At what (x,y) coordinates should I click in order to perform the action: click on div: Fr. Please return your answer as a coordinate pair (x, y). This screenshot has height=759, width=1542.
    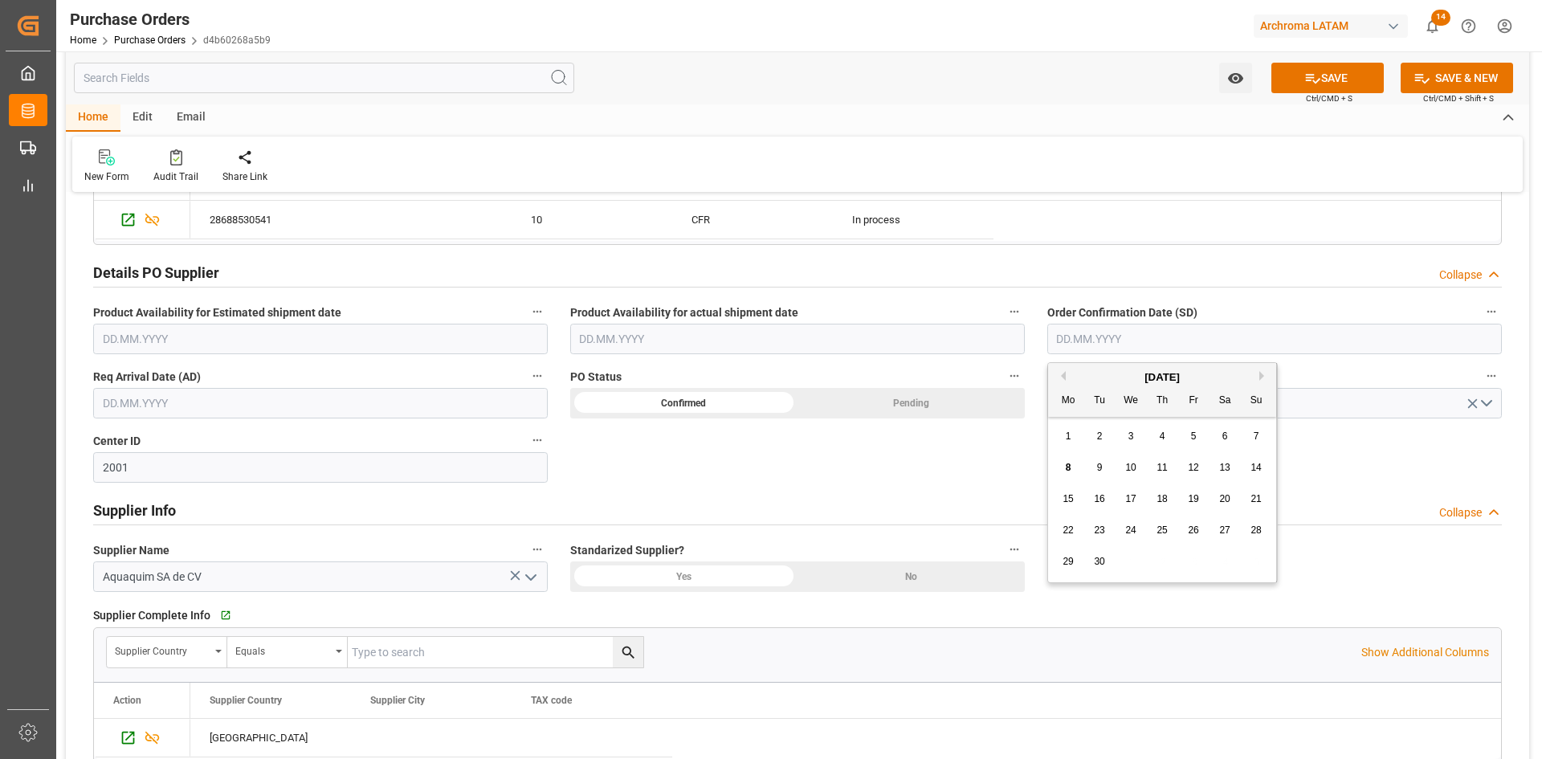
    Looking at the image, I should click on (1193, 401).